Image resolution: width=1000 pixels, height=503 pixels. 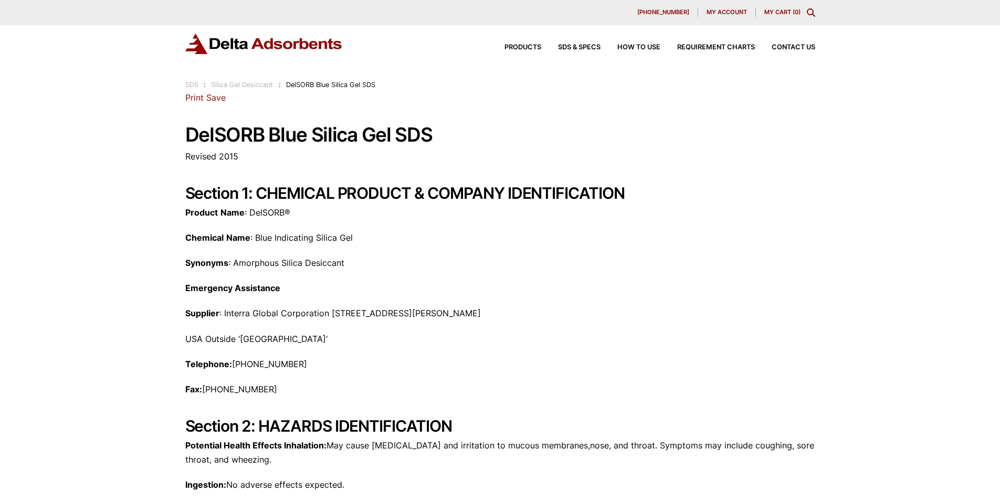 I want to click on span: SDS & SPECS, so click(x=579, y=47).